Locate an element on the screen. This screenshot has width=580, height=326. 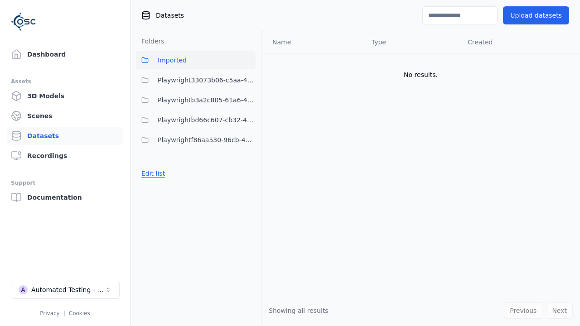
h3: Folders is located at coordinates (150, 41).